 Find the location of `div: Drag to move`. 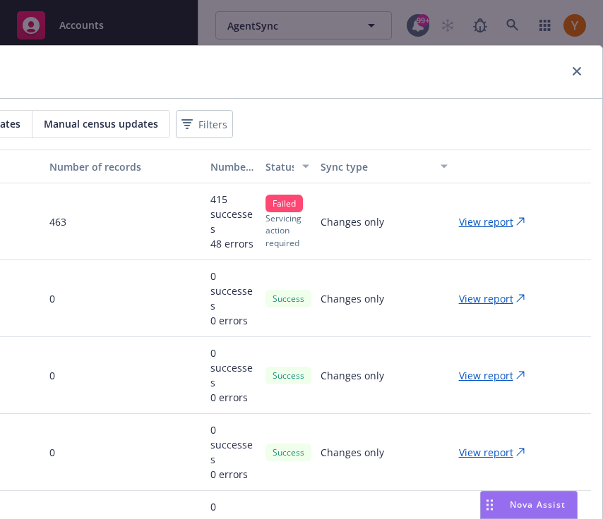

div: Drag to move is located at coordinates (489, 505).